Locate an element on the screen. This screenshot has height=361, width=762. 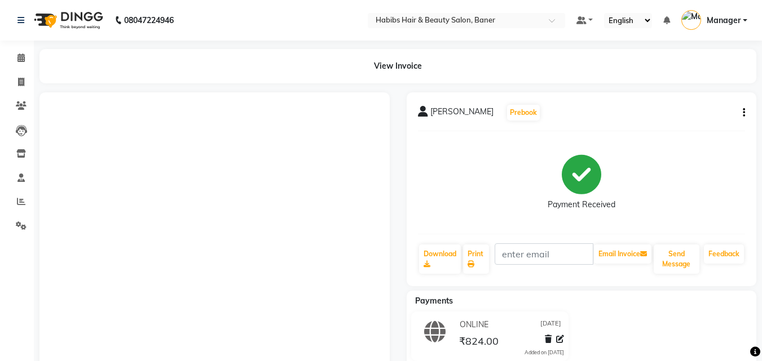
a: Print is located at coordinates (476, 259).